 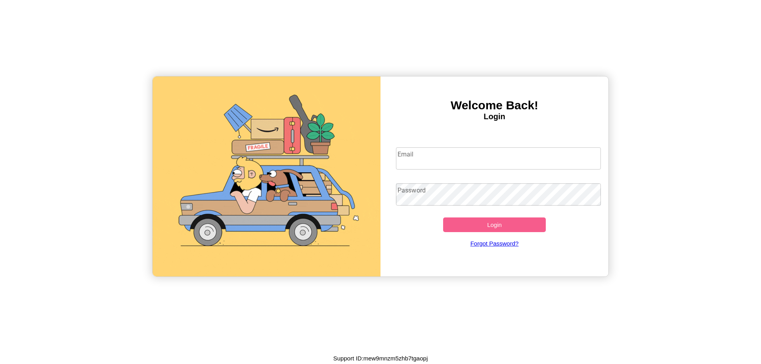 What do you see at coordinates (494, 105) in the screenshot?
I see `h3: Welcome Back!` at bounding box center [494, 105].